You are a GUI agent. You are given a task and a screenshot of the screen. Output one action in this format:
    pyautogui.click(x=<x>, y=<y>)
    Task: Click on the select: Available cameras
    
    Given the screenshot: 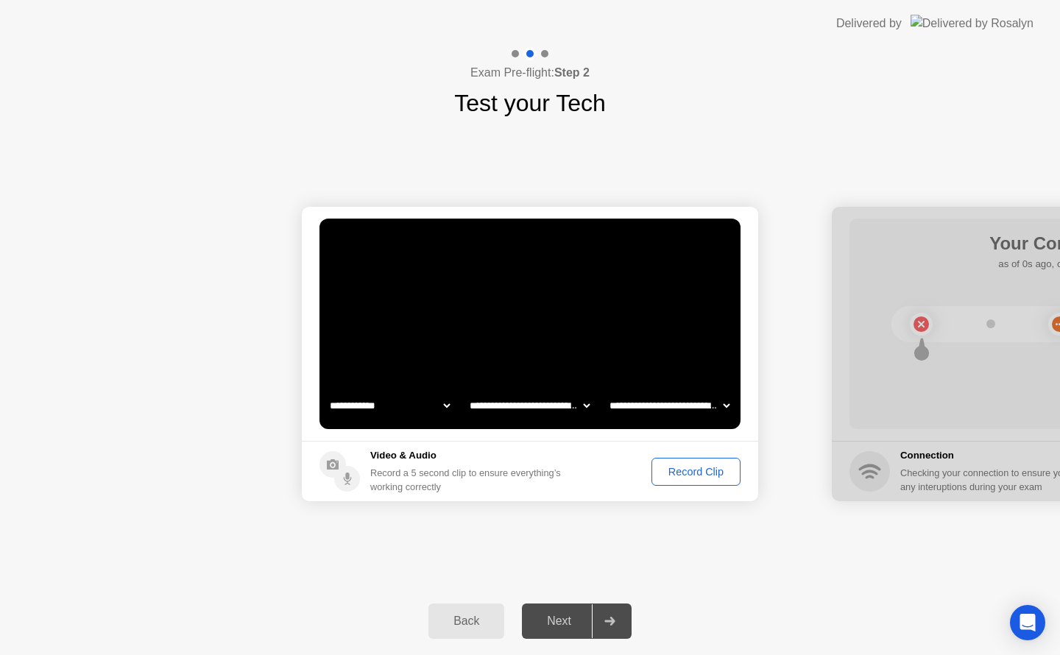 What is the action you would take?
    pyautogui.click(x=389, y=406)
    